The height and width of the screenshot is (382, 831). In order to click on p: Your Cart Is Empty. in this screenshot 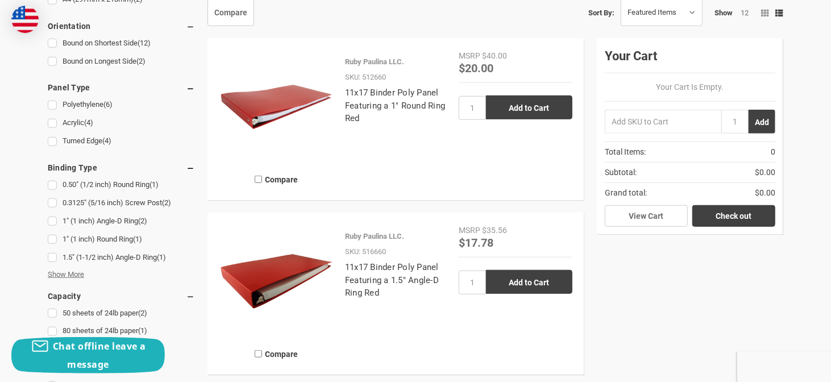, I will do `click(690, 87)`.